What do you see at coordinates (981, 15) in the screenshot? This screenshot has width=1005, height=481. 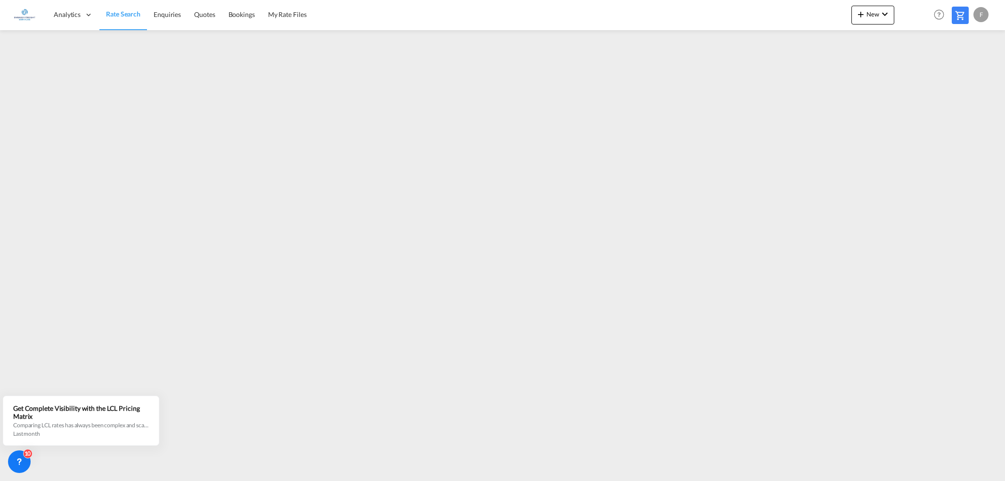 I see `div: F` at bounding box center [981, 15].